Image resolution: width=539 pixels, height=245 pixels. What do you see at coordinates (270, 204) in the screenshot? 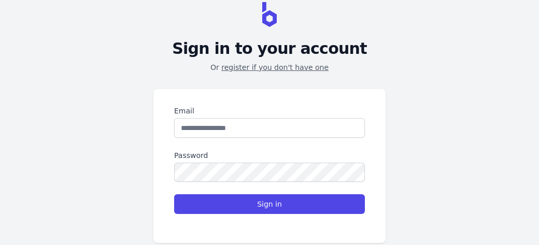
I see `button: Sign in` at bounding box center [270, 204].